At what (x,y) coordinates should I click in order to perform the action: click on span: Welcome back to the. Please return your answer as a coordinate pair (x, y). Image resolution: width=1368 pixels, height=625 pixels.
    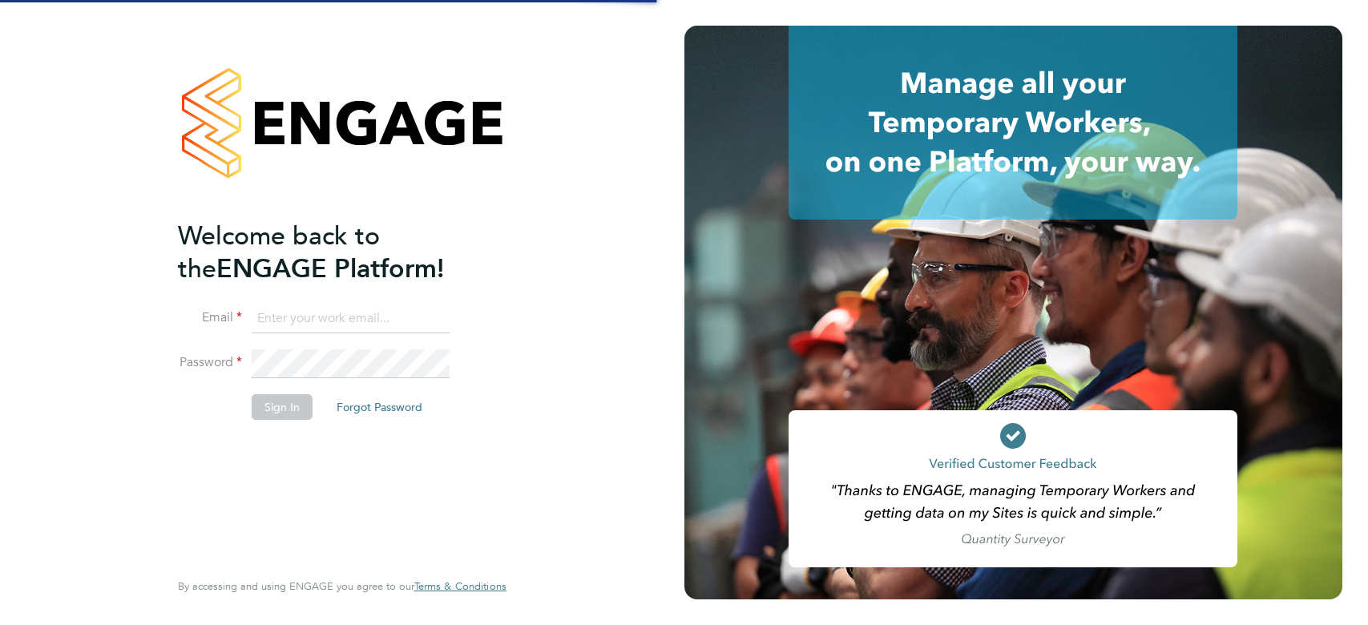
    Looking at the image, I should click on (279, 253).